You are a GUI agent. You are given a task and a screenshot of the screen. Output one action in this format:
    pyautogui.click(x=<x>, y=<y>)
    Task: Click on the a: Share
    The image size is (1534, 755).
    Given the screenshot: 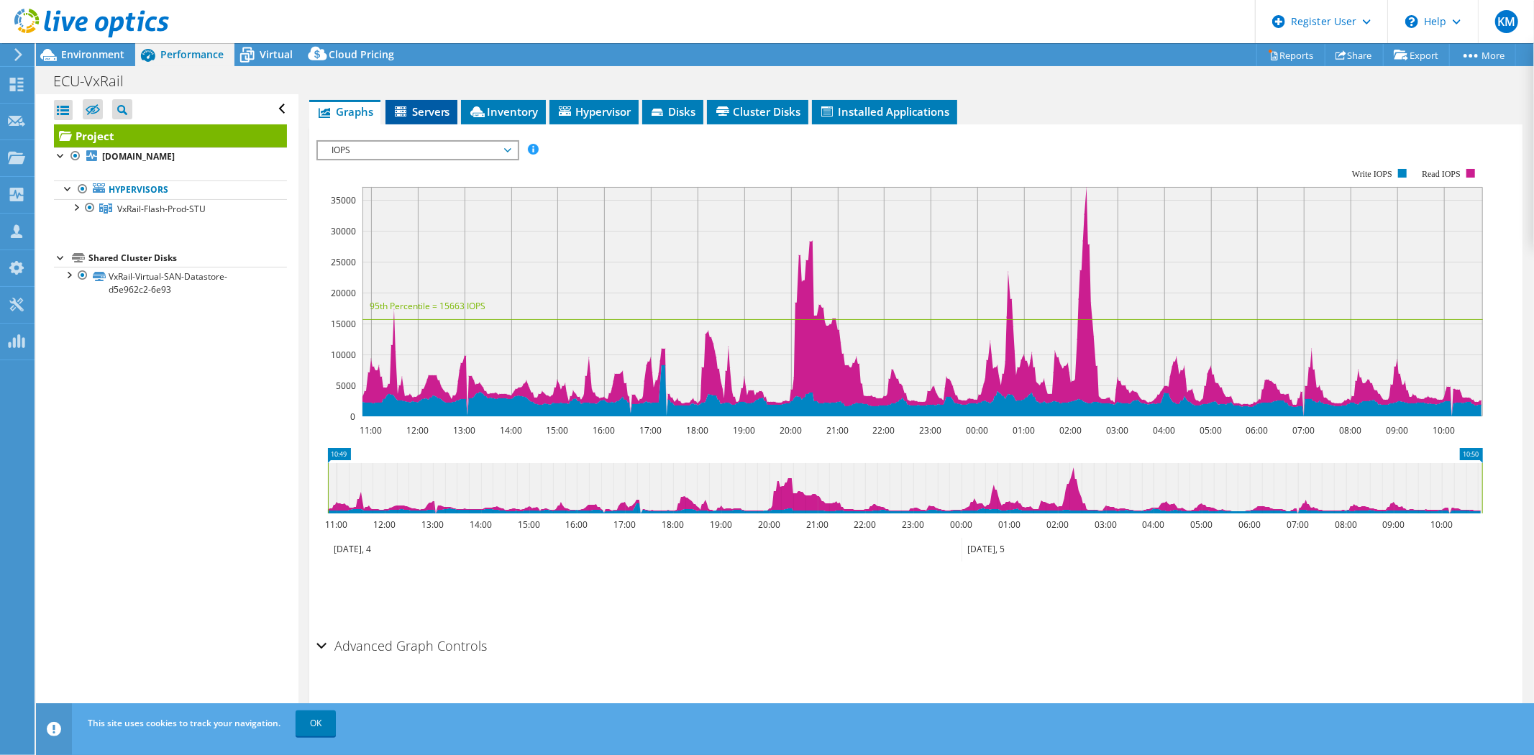 What is the action you would take?
    pyautogui.click(x=1354, y=55)
    